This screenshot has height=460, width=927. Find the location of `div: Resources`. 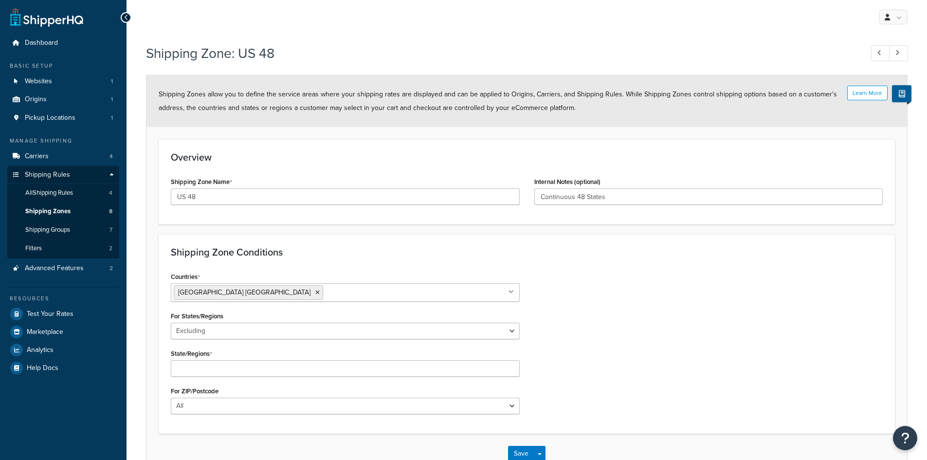

div: Resources is located at coordinates (63, 298).